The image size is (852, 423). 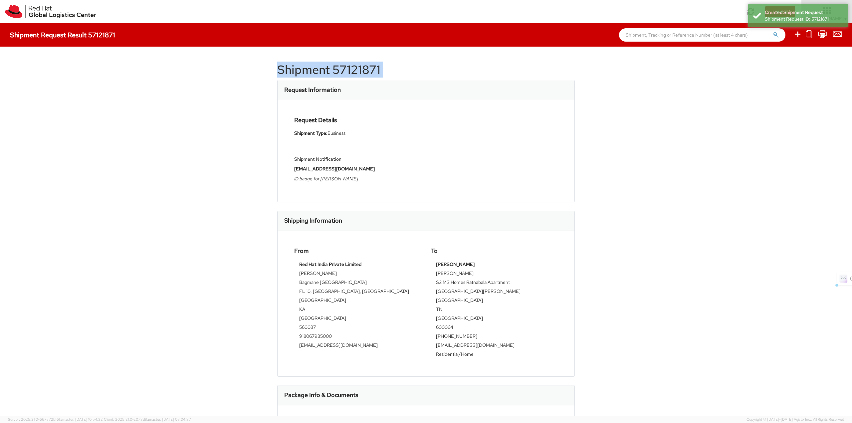 What do you see at coordinates (494, 355) in the screenshot?
I see `td: Residential/Home` at bounding box center [494, 355].